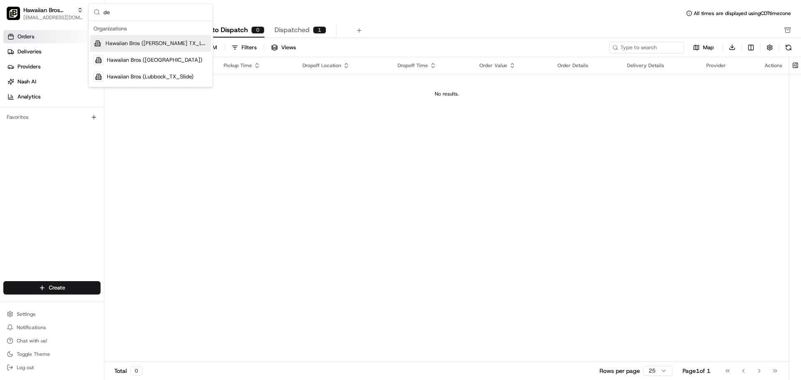 This screenshot has width=801, height=380. What do you see at coordinates (52, 117) in the screenshot?
I see `div: Favorites` at bounding box center [52, 117].